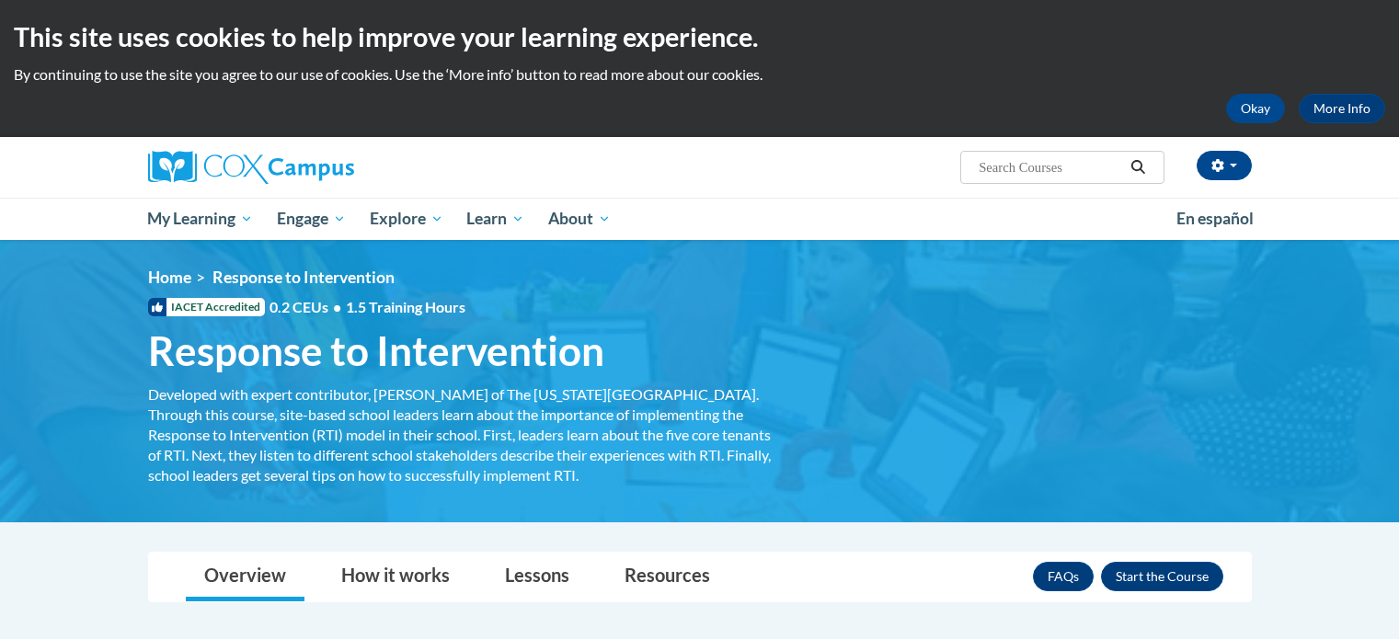 The height and width of the screenshot is (639, 1399). What do you see at coordinates (206, 307) in the screenshot?
I see `span: IACET Accredited` at bounding box center [206, 307].